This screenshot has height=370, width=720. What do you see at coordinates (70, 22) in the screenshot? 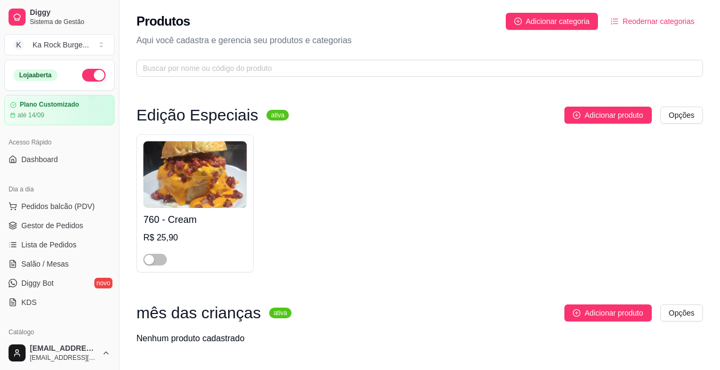
I see `span: Sistema de Gestão` at bounding box center [70, 22].